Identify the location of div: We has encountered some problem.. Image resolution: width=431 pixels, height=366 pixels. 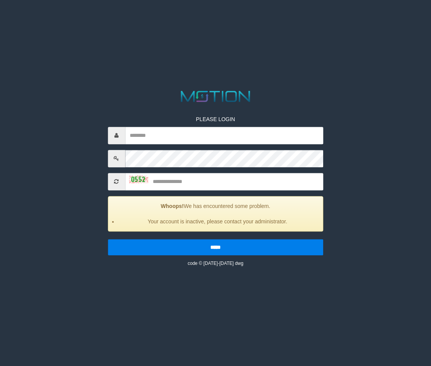
(216, 214).